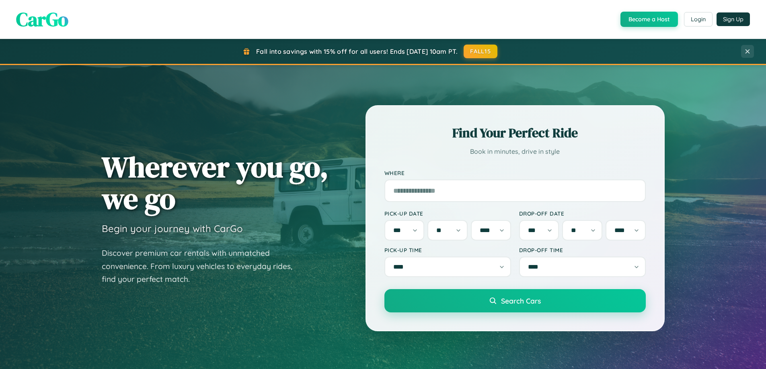  I want to click on button: Sign Up, so click(733, 19).